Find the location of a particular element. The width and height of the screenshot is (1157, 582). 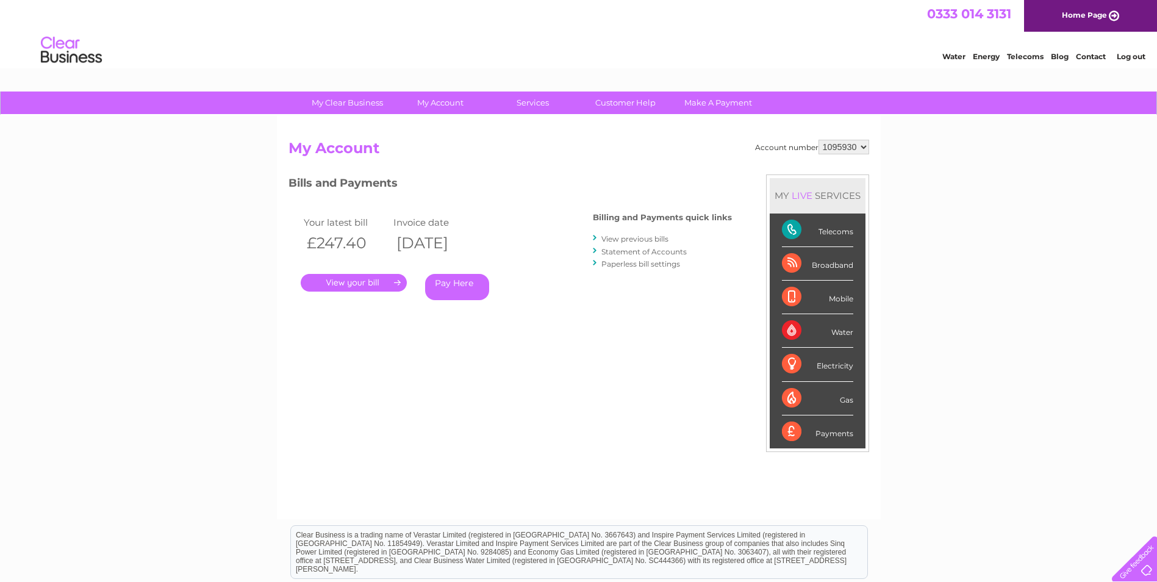

a: View previous bills is located at coordinates (635, 239).